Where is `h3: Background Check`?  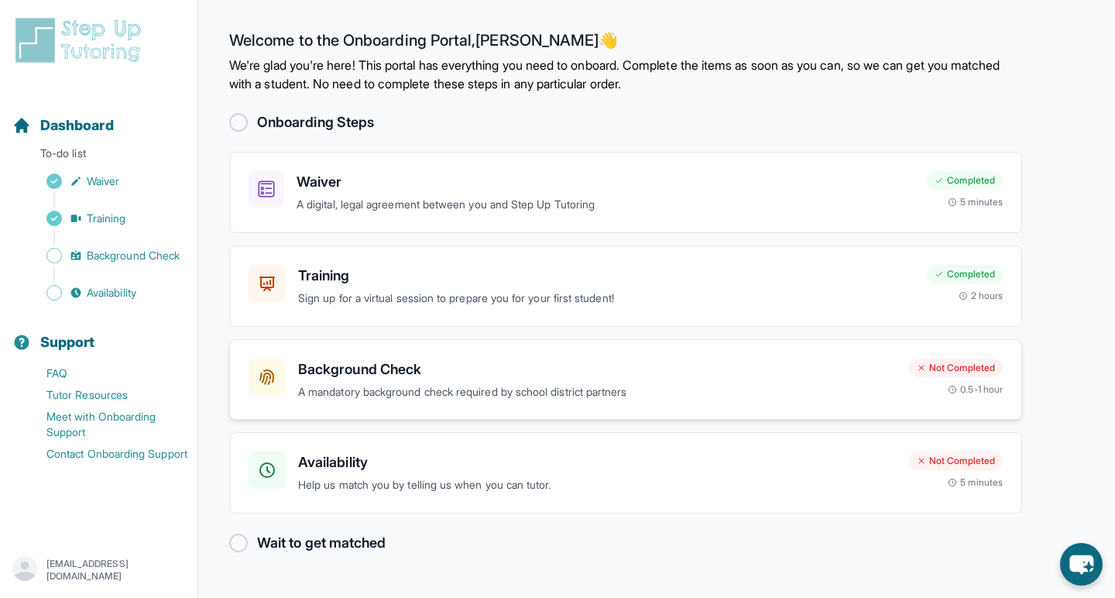
h3: Background Check is located at coordinates (597, 369).